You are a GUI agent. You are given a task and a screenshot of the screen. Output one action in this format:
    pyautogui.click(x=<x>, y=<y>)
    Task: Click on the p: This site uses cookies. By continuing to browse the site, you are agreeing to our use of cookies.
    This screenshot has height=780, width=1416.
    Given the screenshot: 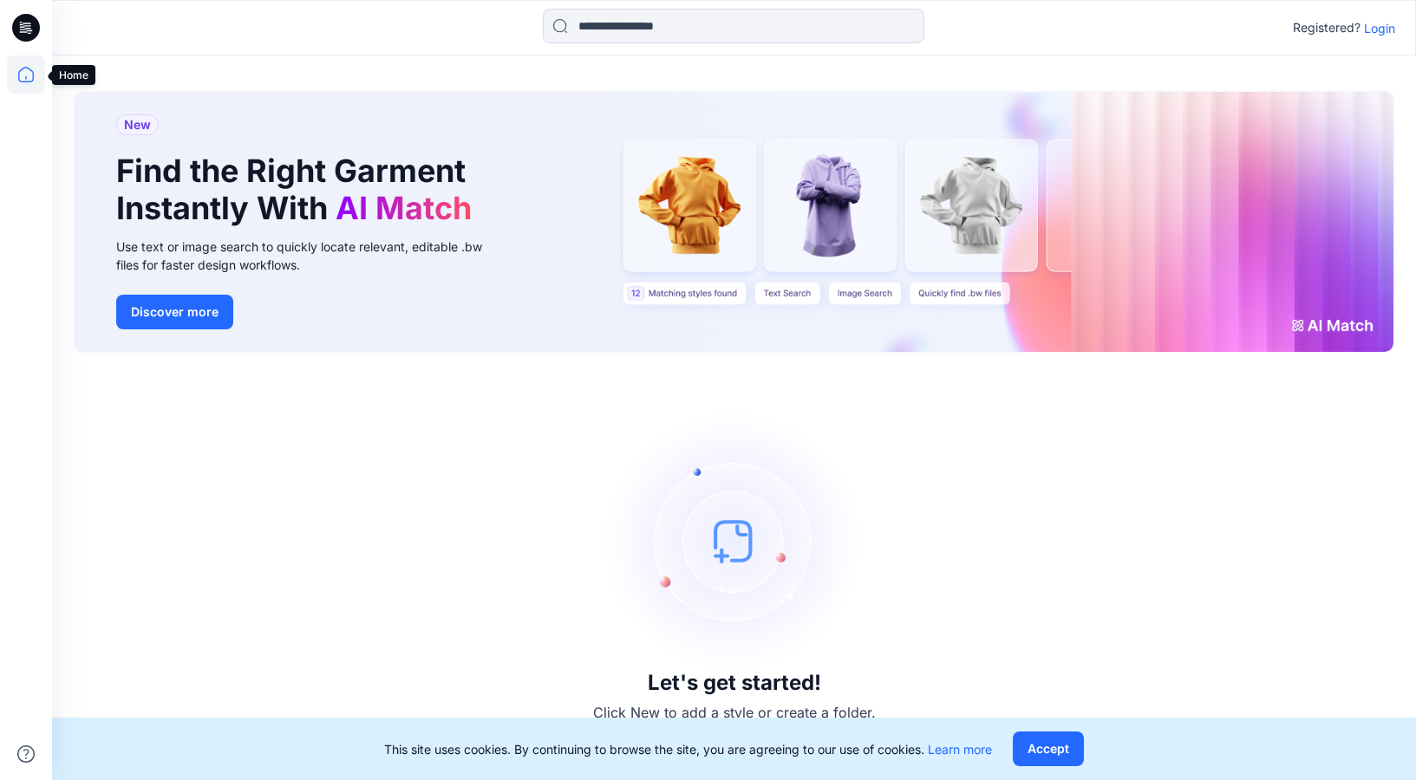 What is the action you would take?
    pyautogui.click(x=687, y=749)
    